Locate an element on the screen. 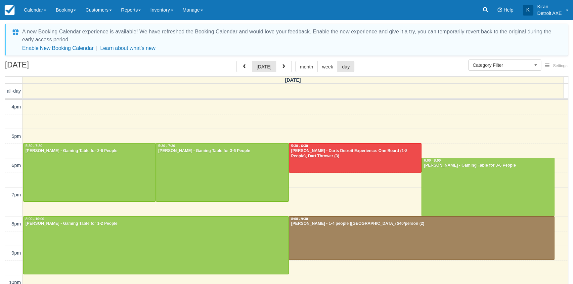 The width and height of the screenshot is (573, 284). span: Category Filter is located at coordinates (503, 65).